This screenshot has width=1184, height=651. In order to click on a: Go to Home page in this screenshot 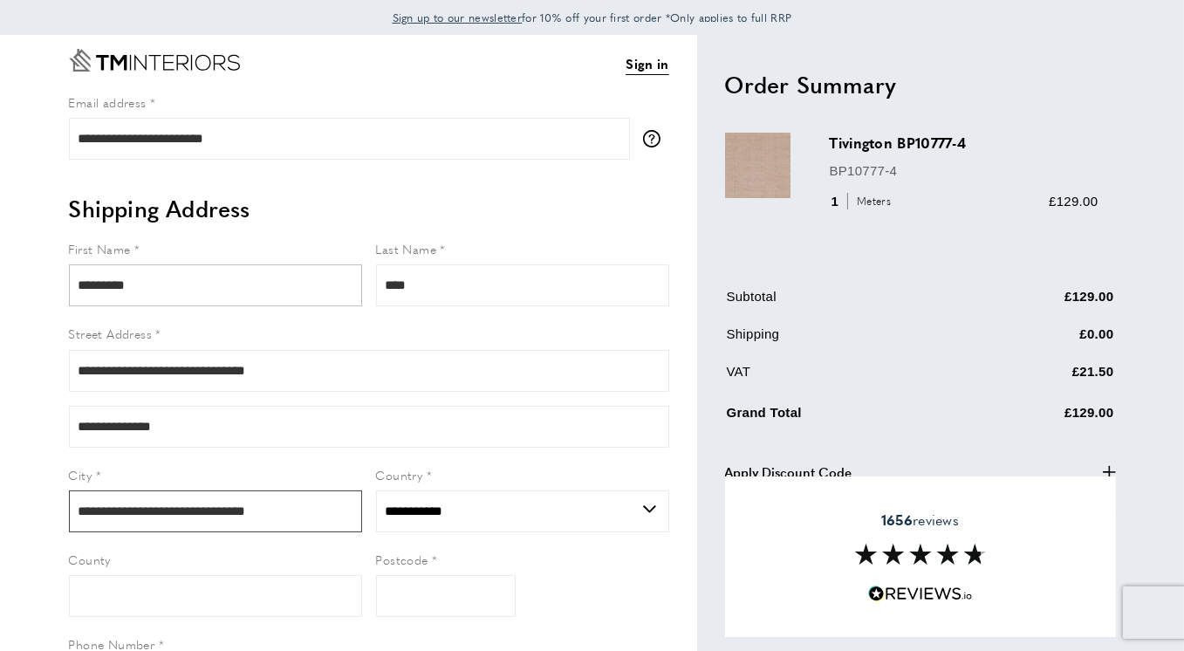, I will do `click(154, 60)`.